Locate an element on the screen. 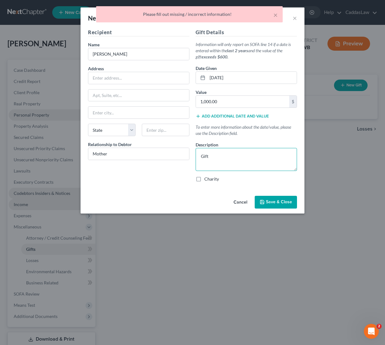 The width and height of the screenshot is (385, 345). strong: last 2 years is located at coordinates (238, 50).